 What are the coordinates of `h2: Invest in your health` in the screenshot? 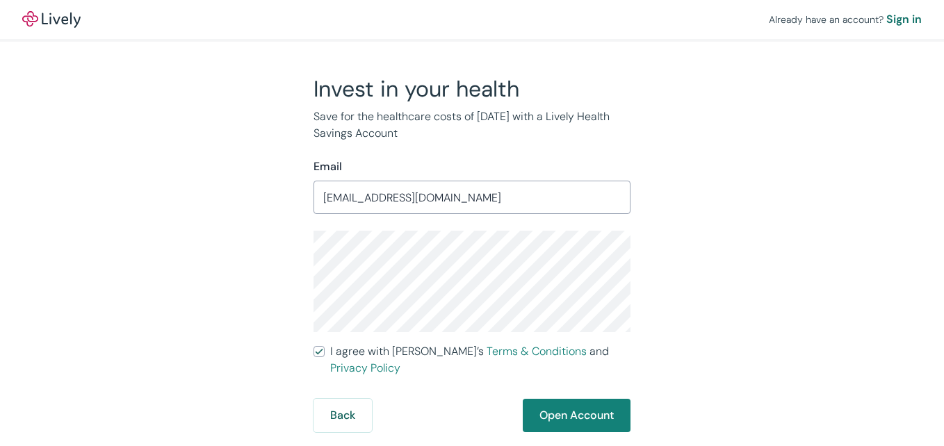 It's located at (472, 89).